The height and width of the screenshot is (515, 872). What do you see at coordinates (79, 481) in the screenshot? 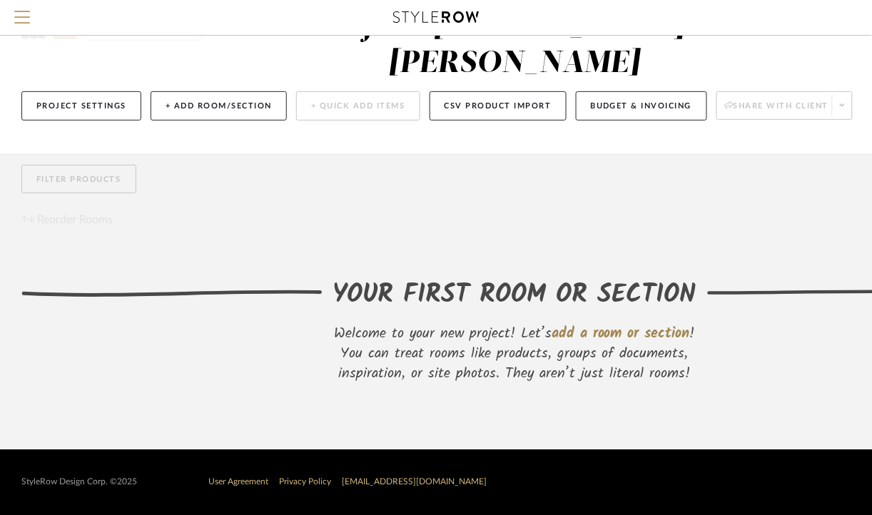
I see `div: StyleRow Design Corp. ©2025` at bounding box center [79, 481].